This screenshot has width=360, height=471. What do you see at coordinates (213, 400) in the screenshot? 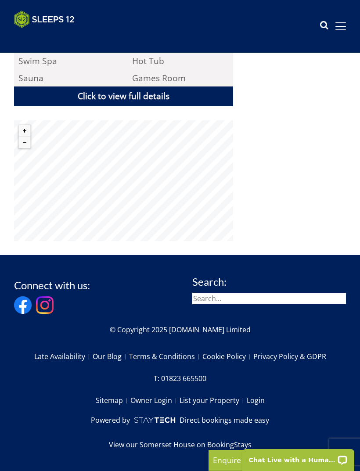
I see `a: List your Property` at bounding box center [213, 400].